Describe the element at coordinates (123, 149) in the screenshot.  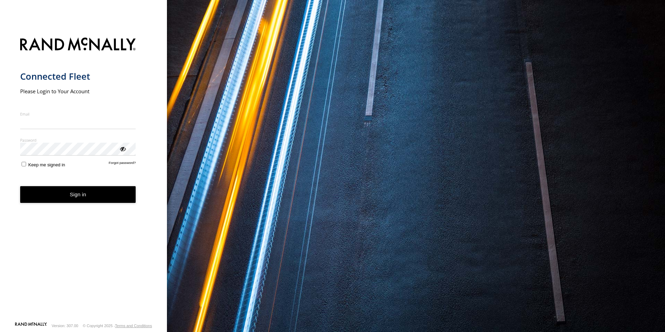
I see `div: ViewPassword` at that location.